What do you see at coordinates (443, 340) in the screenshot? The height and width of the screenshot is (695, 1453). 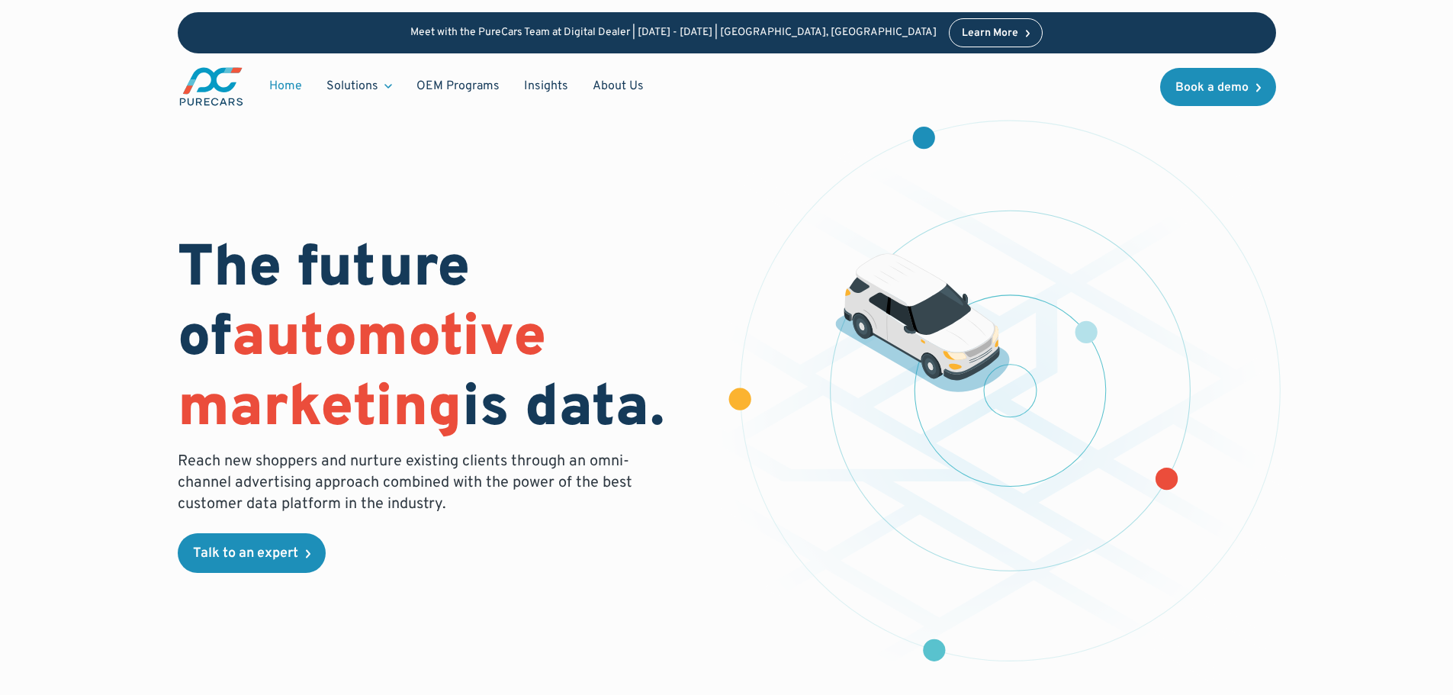 I see `h1: The future of is data.` at bounding box center [443, 340].